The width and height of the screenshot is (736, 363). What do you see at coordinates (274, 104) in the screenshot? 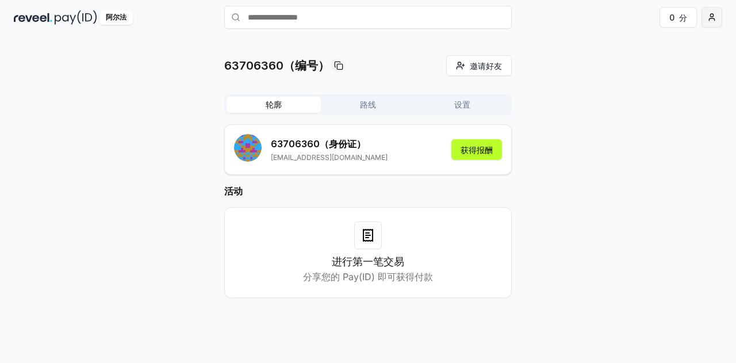
I see `font: 轮廓` at bounding box center [274, 104].